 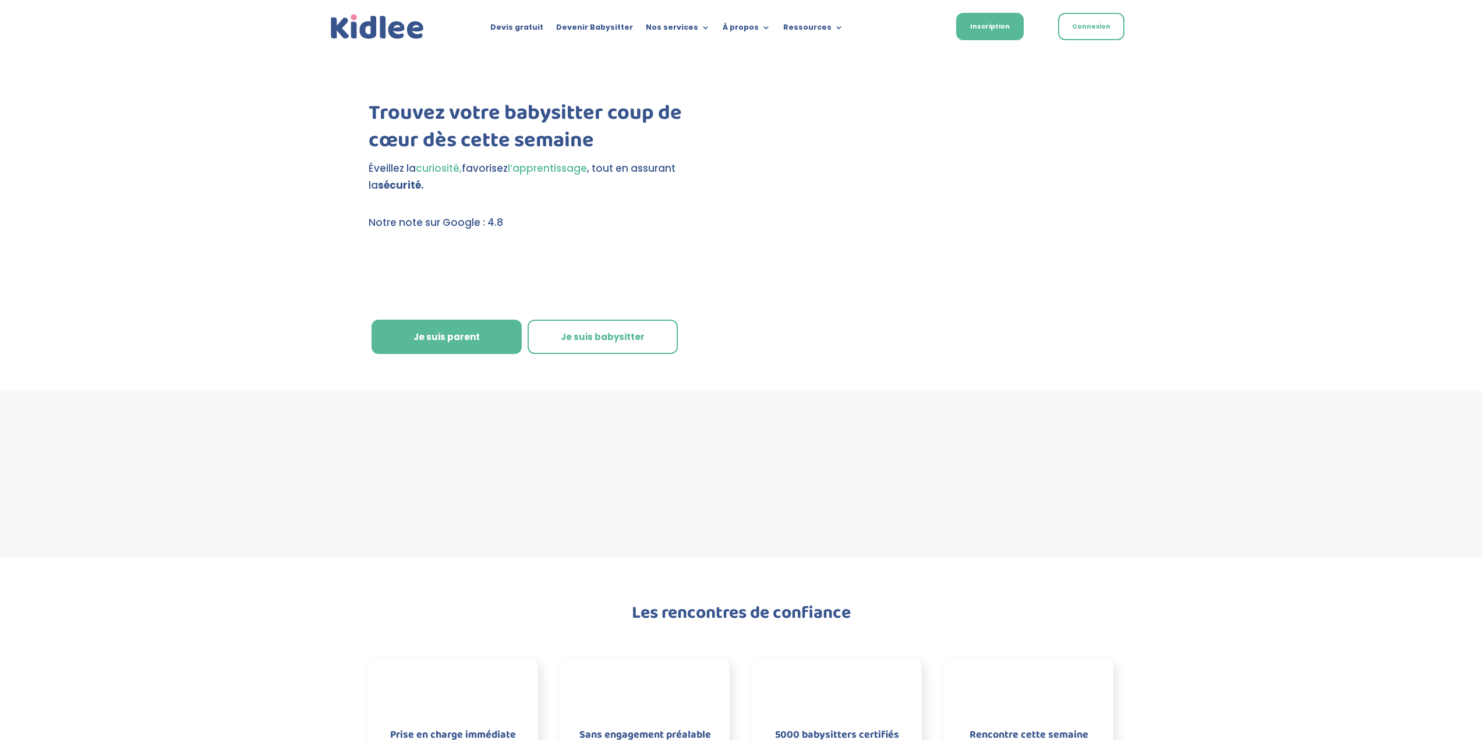 What do you see at coordinates (377, 27) in the screenshot?
I see `a: Kidlee Logo` at bounding box center [377, 27].